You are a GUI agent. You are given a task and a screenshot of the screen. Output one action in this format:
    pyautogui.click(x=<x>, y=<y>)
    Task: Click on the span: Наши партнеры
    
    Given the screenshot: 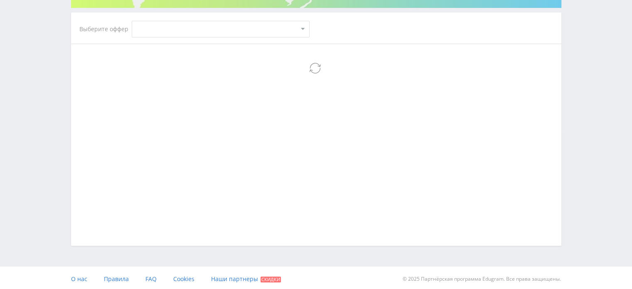 What is the action you would take?
    pyautogui.click(x=234, y=279)
    